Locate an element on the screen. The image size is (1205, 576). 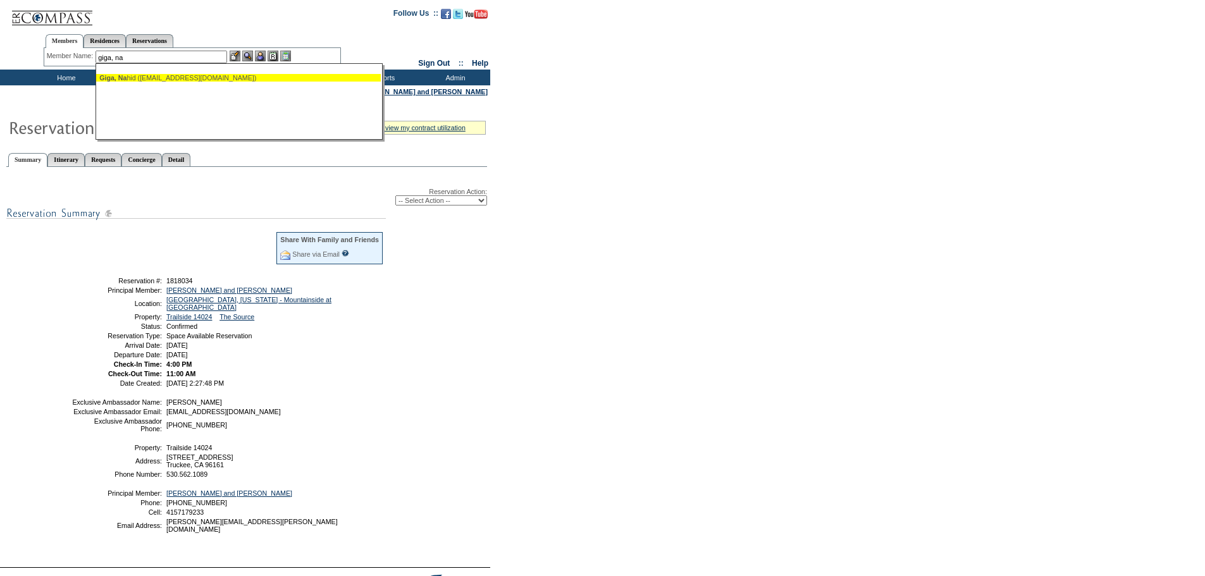
input: What is this? is located at coordinates (345, 253).